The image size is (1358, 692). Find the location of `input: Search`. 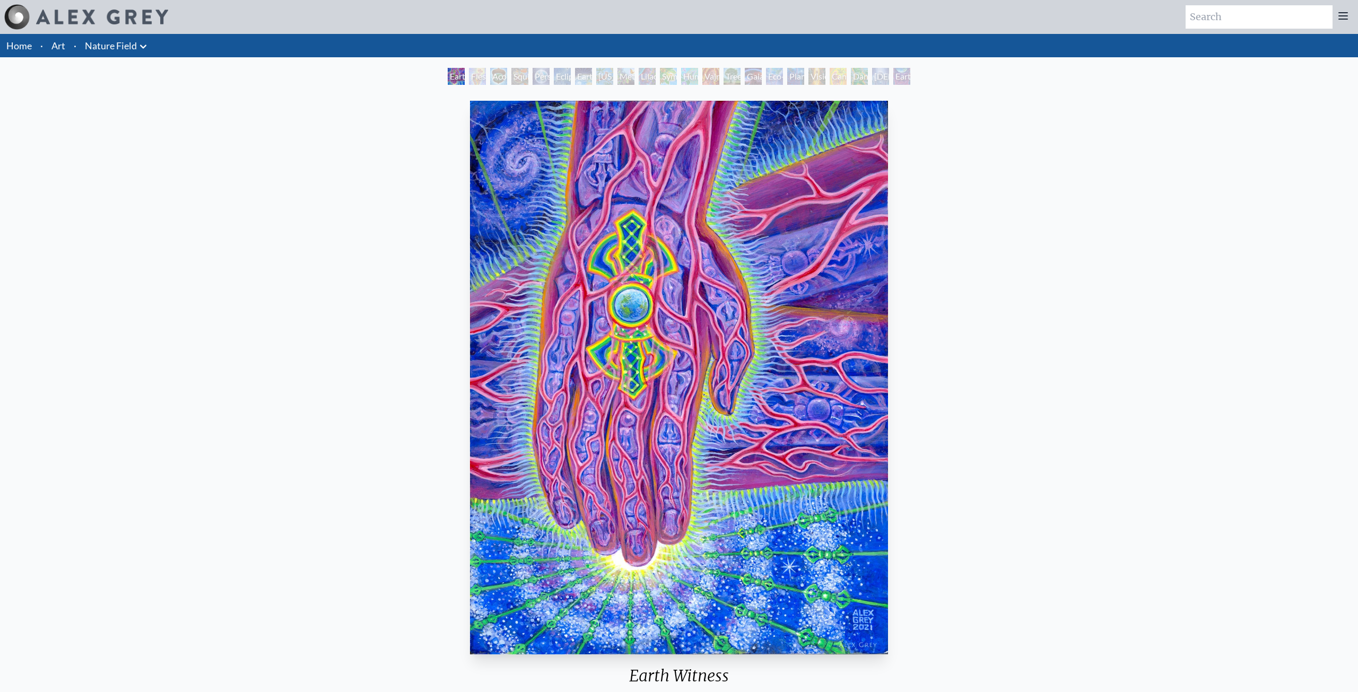

input: Search is located at coordinates (1259, 17).